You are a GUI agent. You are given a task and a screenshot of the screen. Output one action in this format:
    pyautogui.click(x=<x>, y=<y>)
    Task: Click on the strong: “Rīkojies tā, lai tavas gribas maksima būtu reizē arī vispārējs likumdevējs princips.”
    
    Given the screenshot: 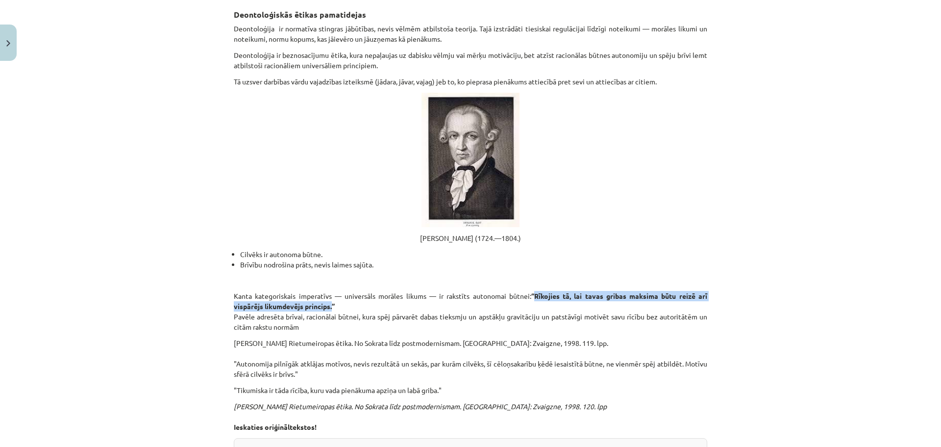 What is the action you would take?
    pyautogui.click(x=471, y=301)
    